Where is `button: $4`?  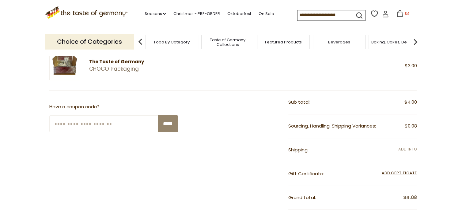
button: $4 is located at coordinates (403, 15).